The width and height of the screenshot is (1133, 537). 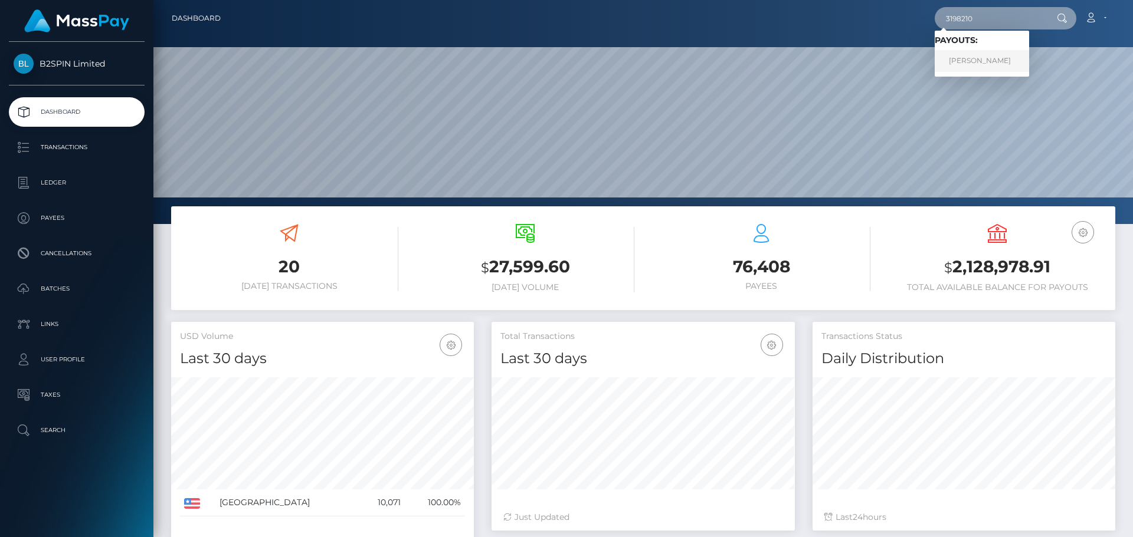 What do you see at coordinates (77, 64) in the screenshot?
I see `span: B2SPIN Limited` at bounding box center [77, 64].